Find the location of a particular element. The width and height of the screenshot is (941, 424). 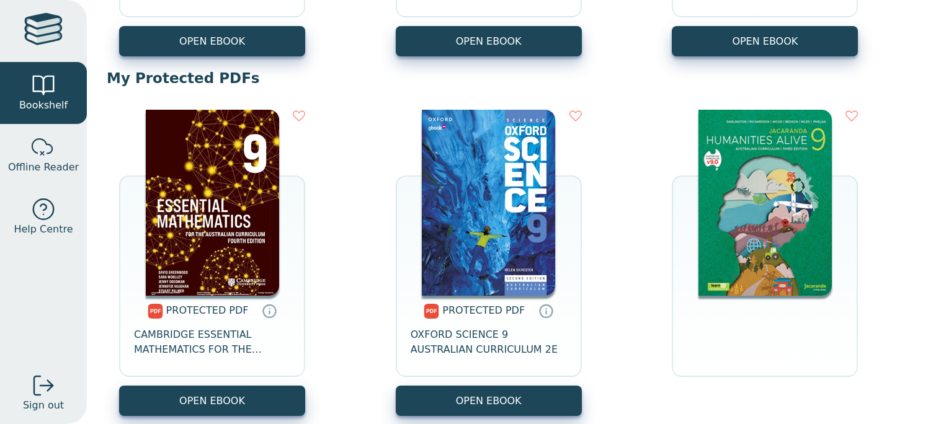

span: Bookshelf is located at coordinates (43, 105).